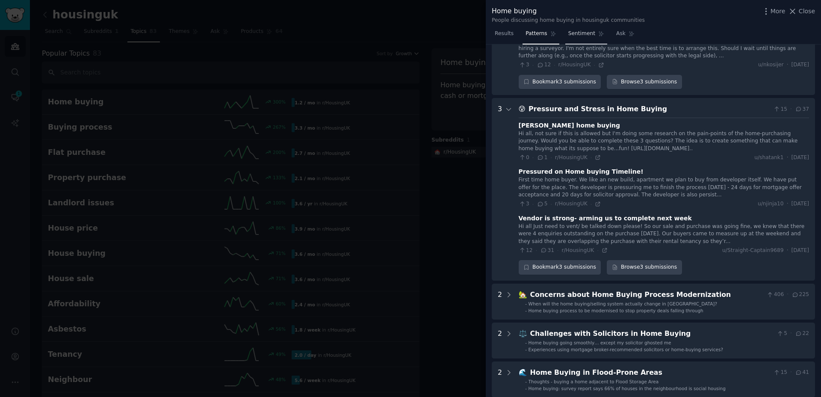 Image resolution: width=821 pixels, height=397 pixels. Describe the element at coordinates (582, 34) in the screenshot. I see `span: Sentiment` at that location.